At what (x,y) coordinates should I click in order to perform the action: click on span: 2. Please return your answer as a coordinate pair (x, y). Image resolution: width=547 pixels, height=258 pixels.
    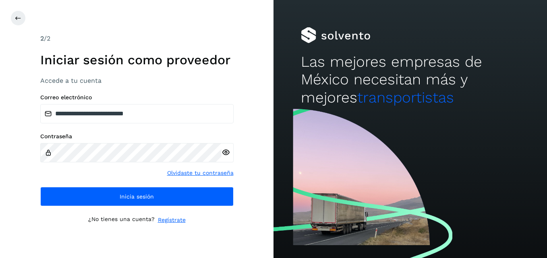
    Looking at the image, I should click on (42, 38).